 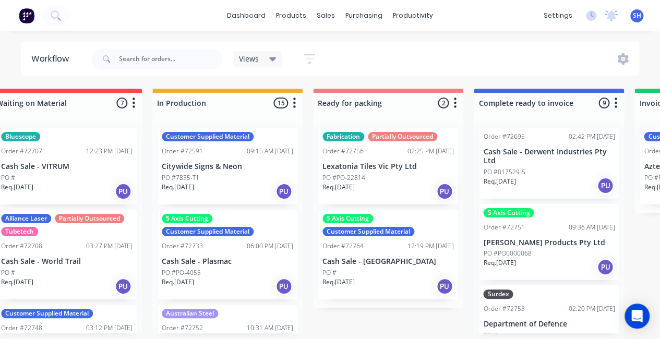 What do you see at coordinates (227, 166) in the screenshot?
I see `p: Citywide Signs & Neon` at bounding box center [227, 166].